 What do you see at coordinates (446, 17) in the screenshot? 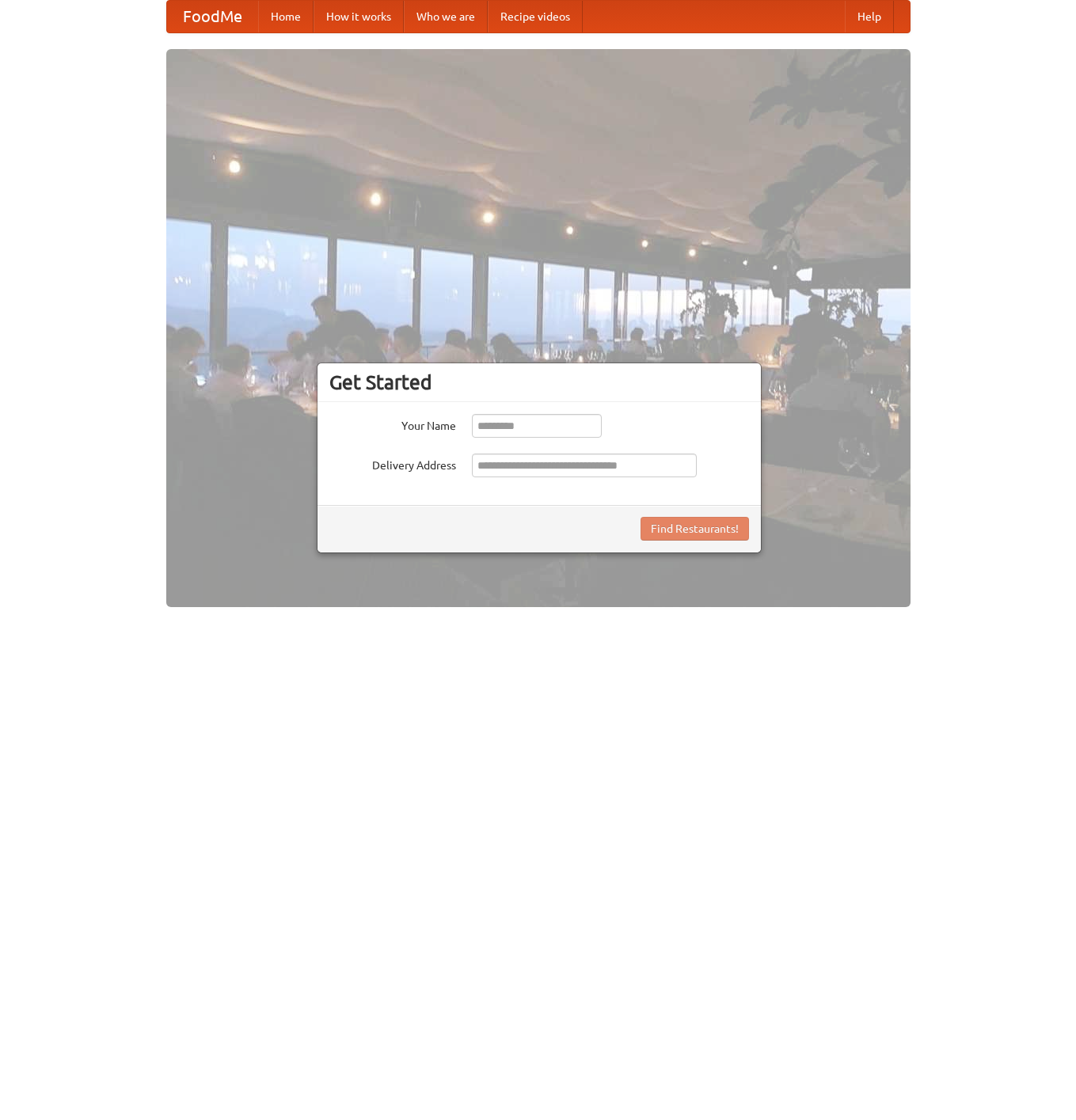
I see `a: Who we are` at bounding box center [446, 17].